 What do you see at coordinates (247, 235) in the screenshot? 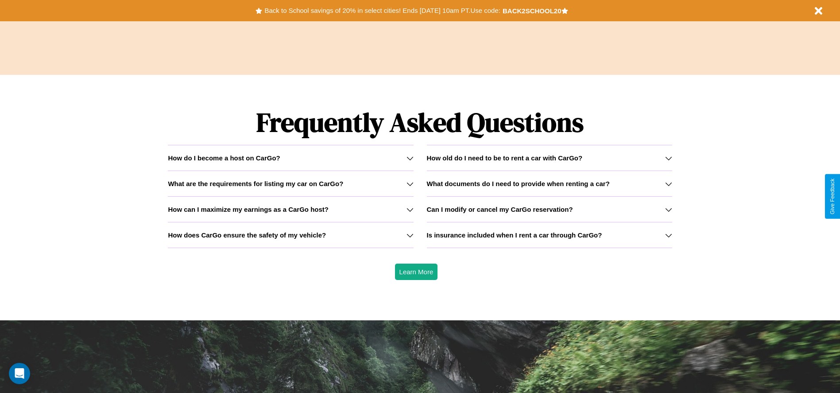
I see `h3: How does CarGo ensure the safety of my vehicle?` at bounding box center [247, 235].